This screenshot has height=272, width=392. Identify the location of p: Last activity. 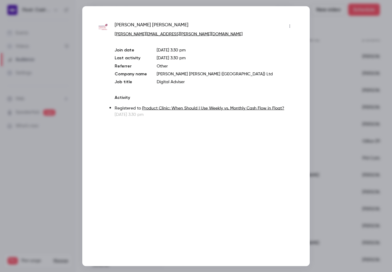
(131, 58).